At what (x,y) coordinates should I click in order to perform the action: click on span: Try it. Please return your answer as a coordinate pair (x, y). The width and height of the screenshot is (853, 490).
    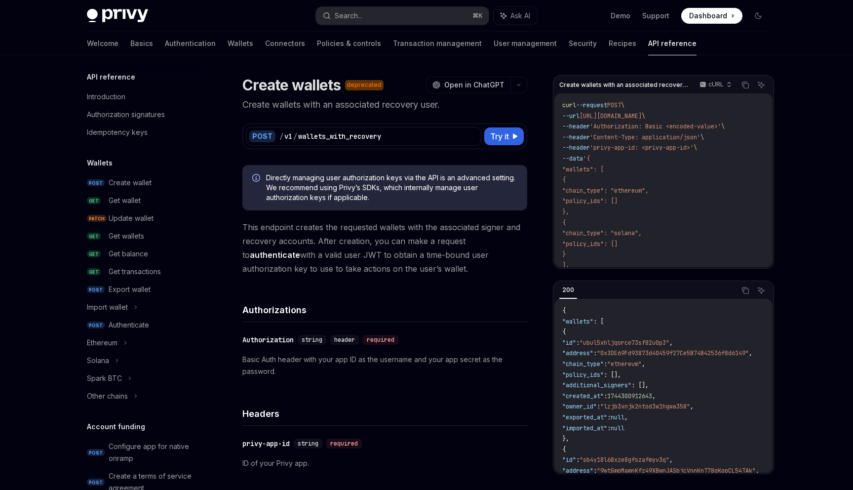
    Looking at the image, I should click on (499, 136).